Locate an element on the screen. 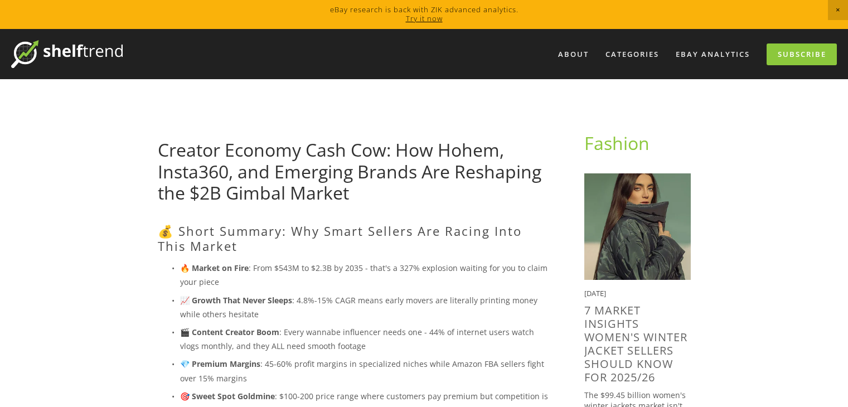  a: eBay Analytics is located at coordinates (712, 54).